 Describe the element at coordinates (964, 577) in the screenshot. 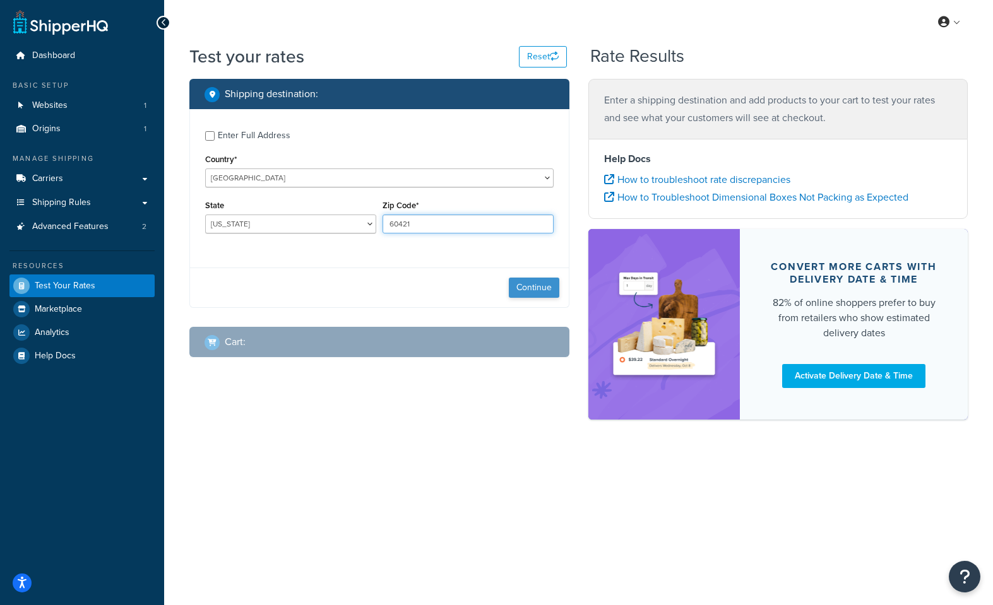

I see `button: Open Resource Center` at that location.